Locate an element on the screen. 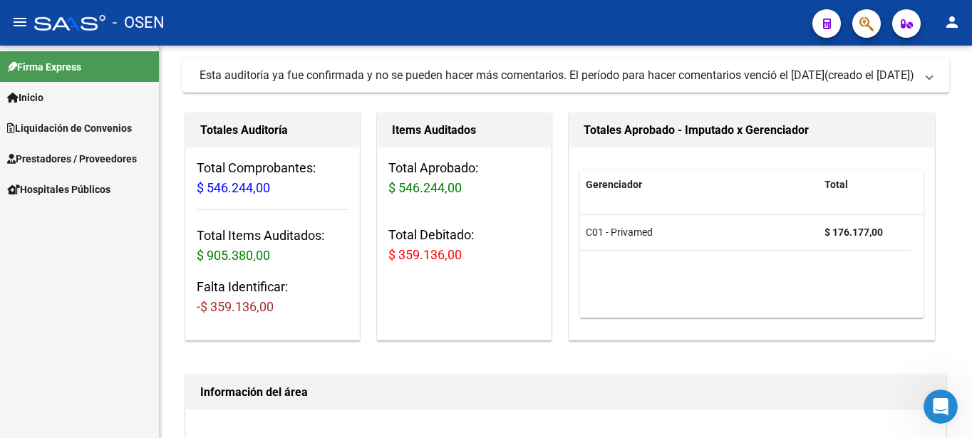 Image resolution: width=972 pixels, height=438 pixels. span: Inicio is located at coordinates (25, 98).